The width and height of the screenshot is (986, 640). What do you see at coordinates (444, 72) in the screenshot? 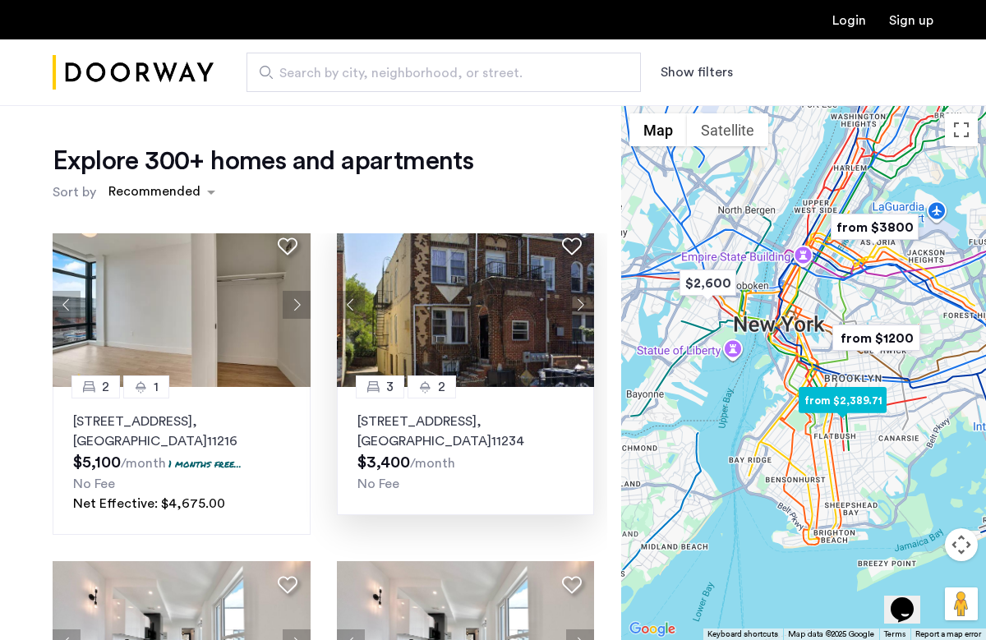
I see `input: Apartment Search` at bounding box center [444, 72].